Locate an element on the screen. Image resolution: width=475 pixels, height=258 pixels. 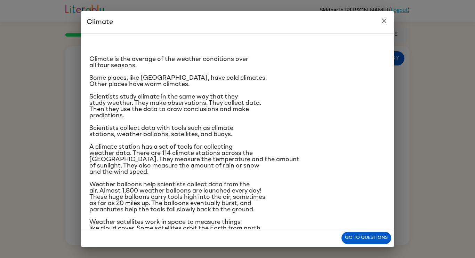
span: Scientists study climate in the same way that they study weather. They make observations. They co... is located at coordinates (175, 106).